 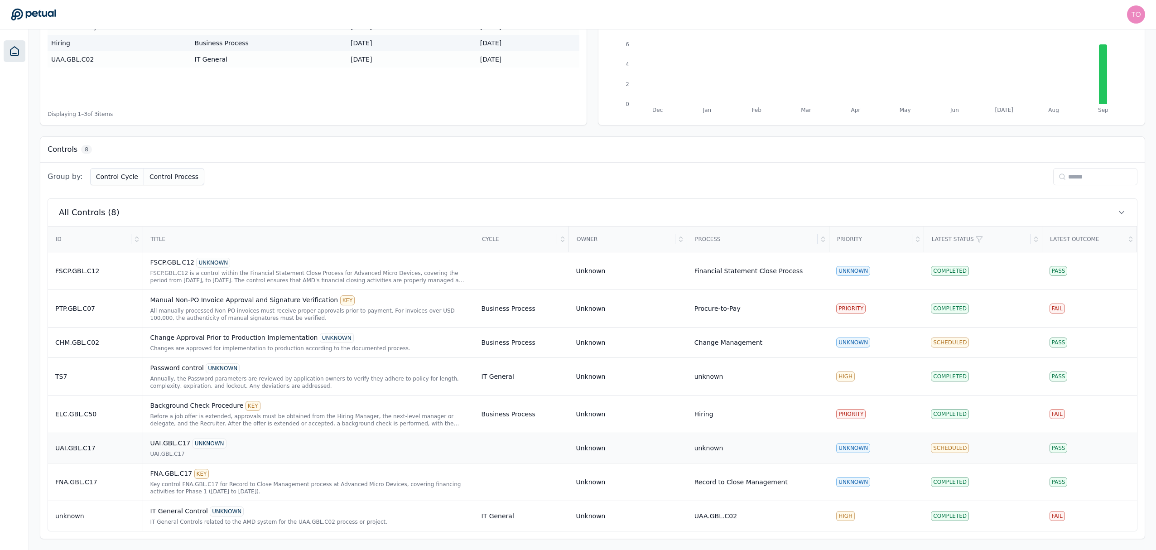 I want to click on td: UAA.GBL.C02, so click(x=119, y=59).